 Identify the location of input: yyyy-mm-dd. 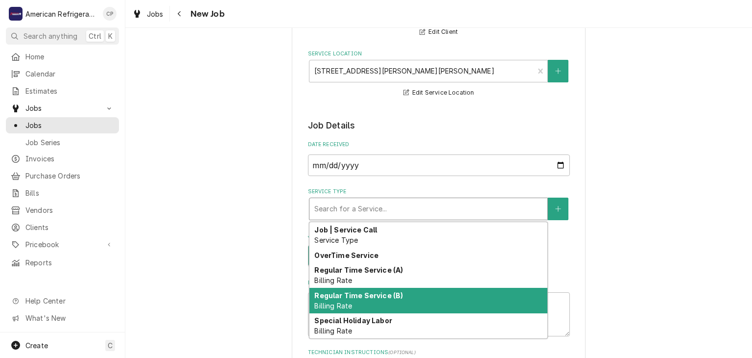
(439, 165).